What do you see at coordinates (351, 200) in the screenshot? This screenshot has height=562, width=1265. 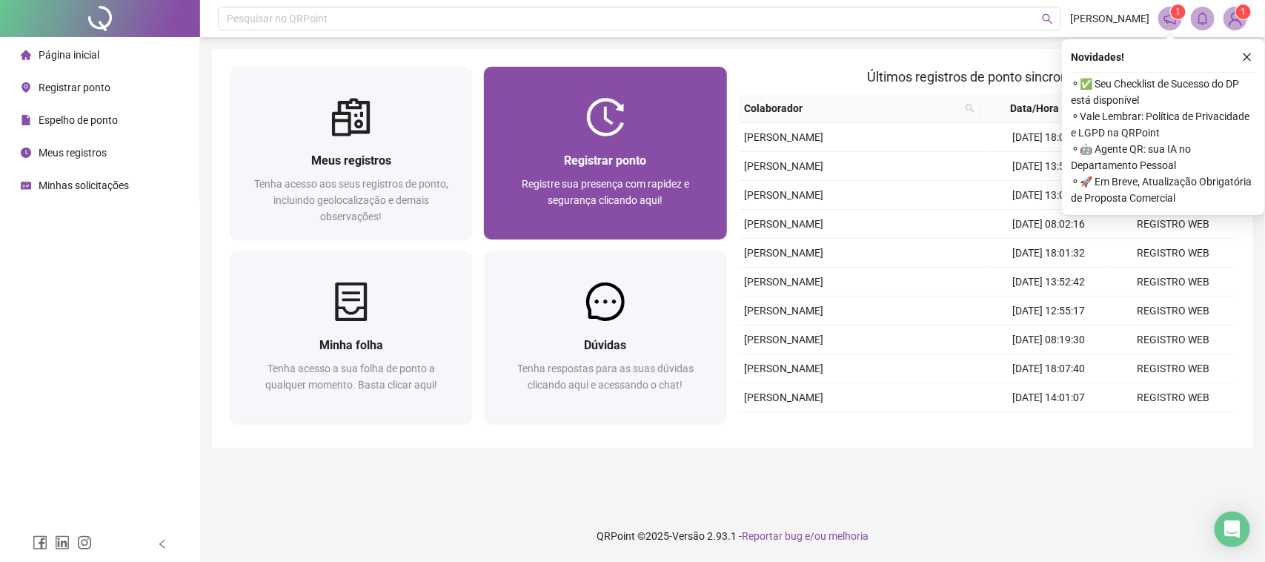 I see `span: Tenha acesso aos seus registros de ponto, incluindo geolocalização e demais observações!` at bounding box center [351, 200].